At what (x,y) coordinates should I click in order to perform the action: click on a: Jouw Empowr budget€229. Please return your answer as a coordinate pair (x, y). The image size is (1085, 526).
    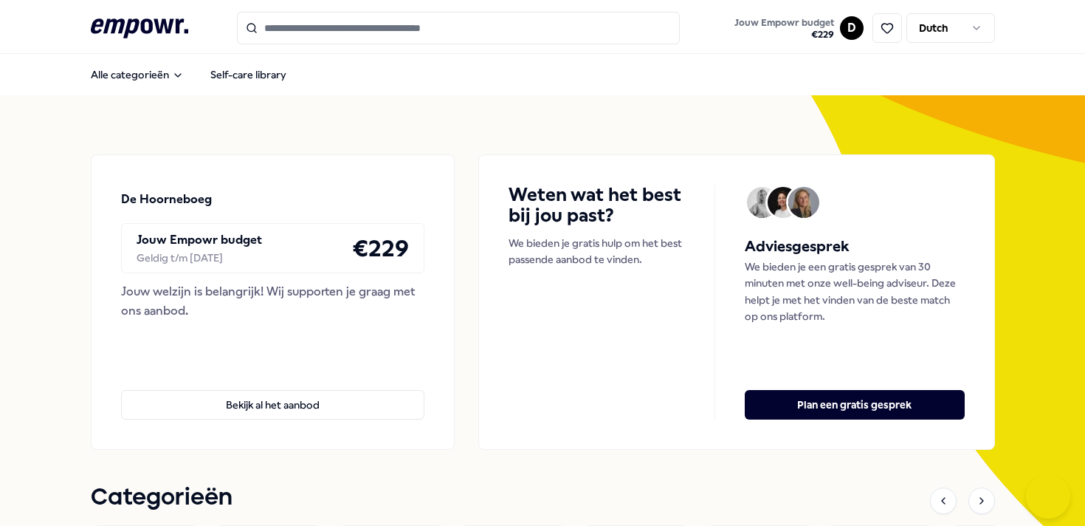
    Looking at the image, I should click on (784, 28).